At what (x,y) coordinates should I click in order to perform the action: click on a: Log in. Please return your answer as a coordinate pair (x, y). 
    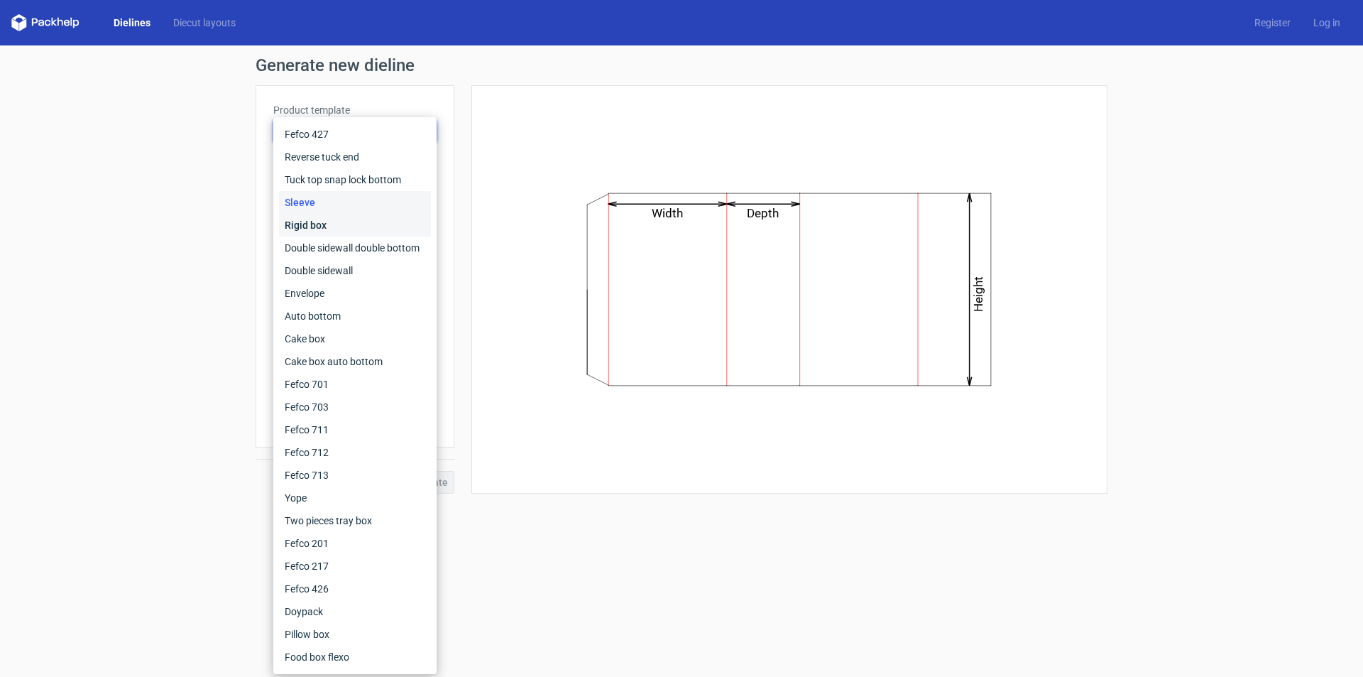
    Looking at the image, I should click on (1327, 23).